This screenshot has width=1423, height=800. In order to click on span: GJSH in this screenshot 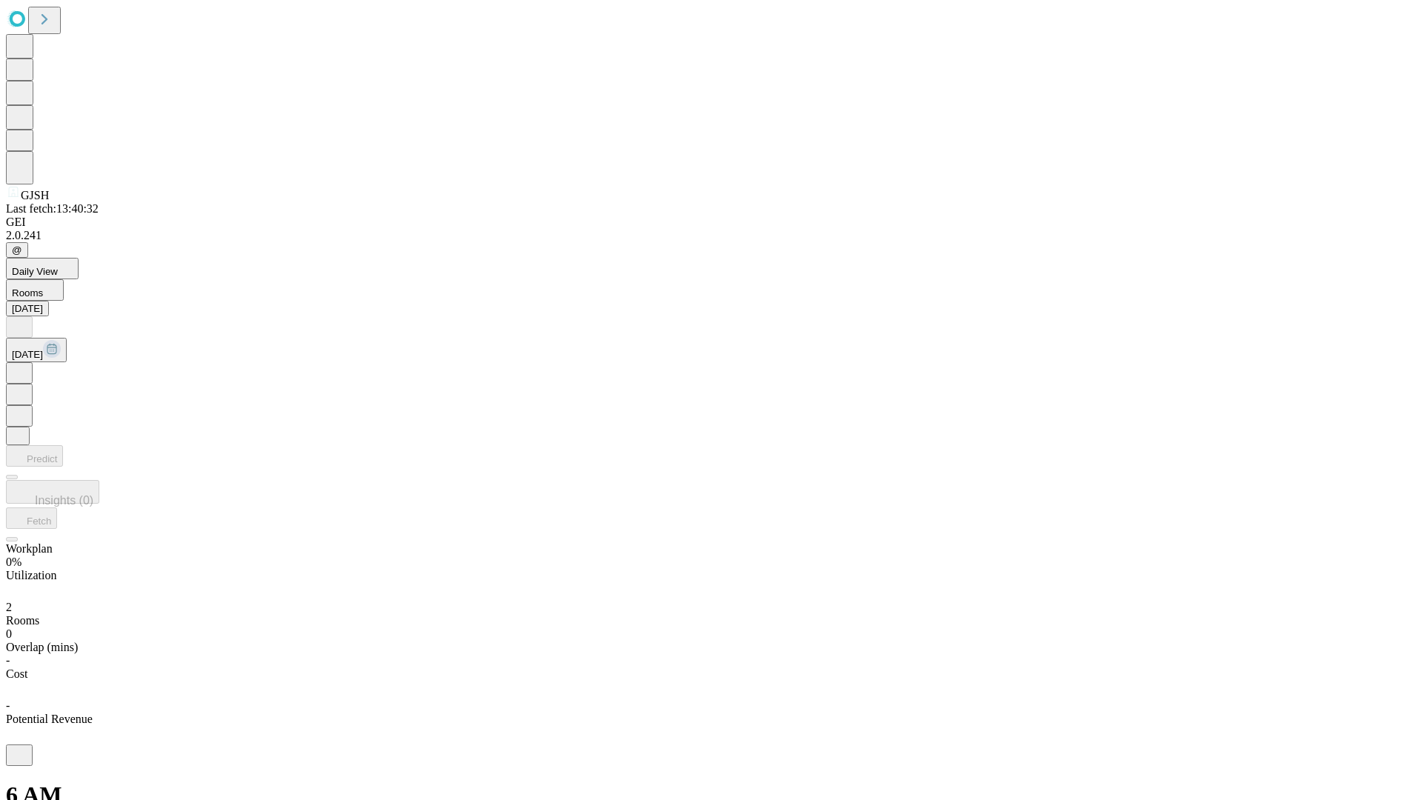, I will do `click(35, 195)`.